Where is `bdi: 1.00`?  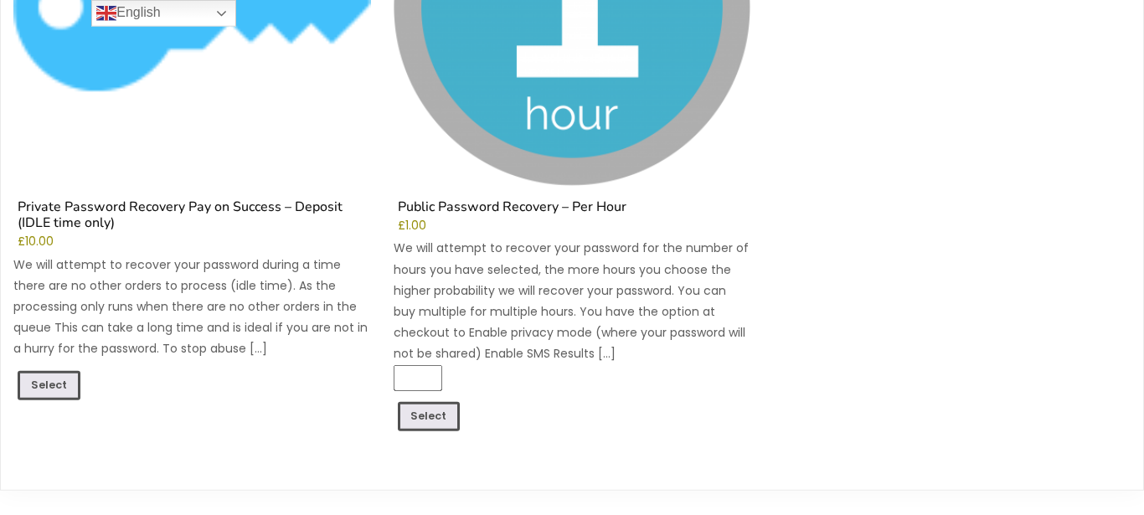 bdi: 1.00 is located at coordinates (412, 225).